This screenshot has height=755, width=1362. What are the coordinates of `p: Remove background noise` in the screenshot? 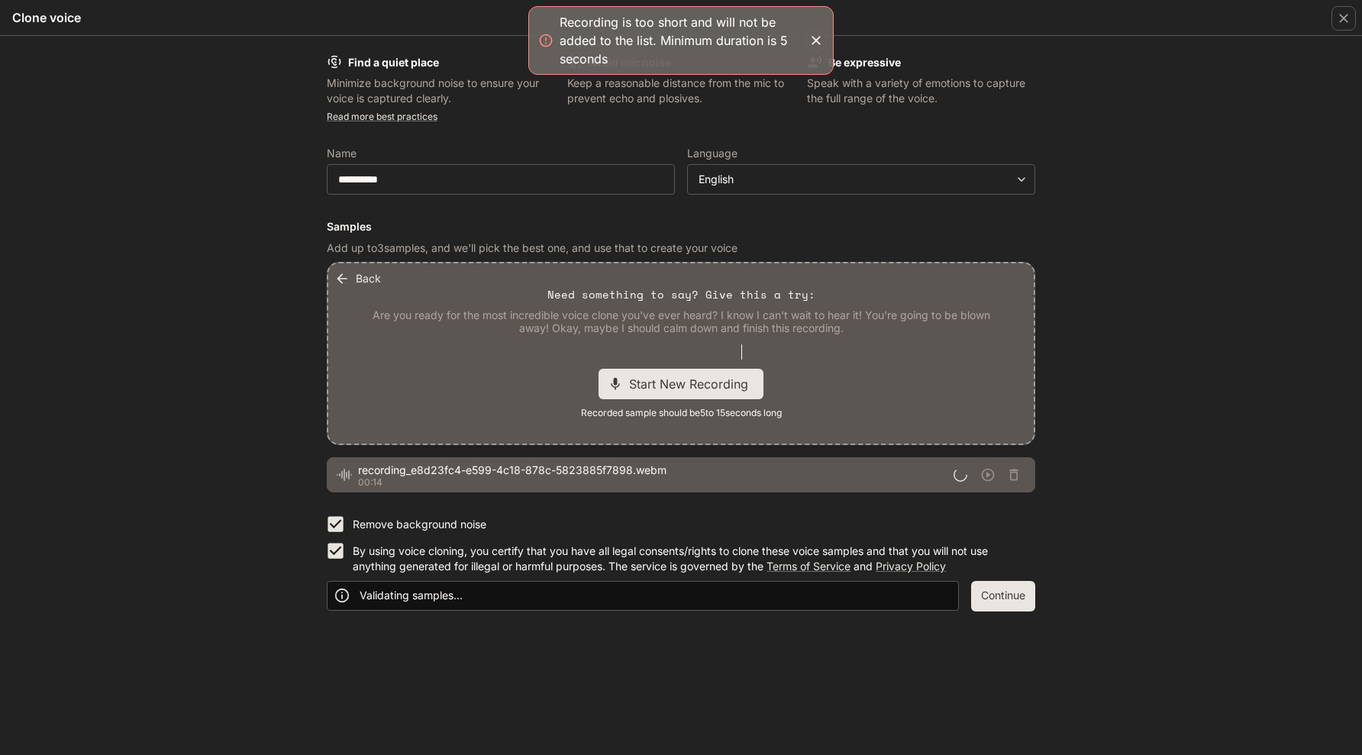 It's located at (419, 524).